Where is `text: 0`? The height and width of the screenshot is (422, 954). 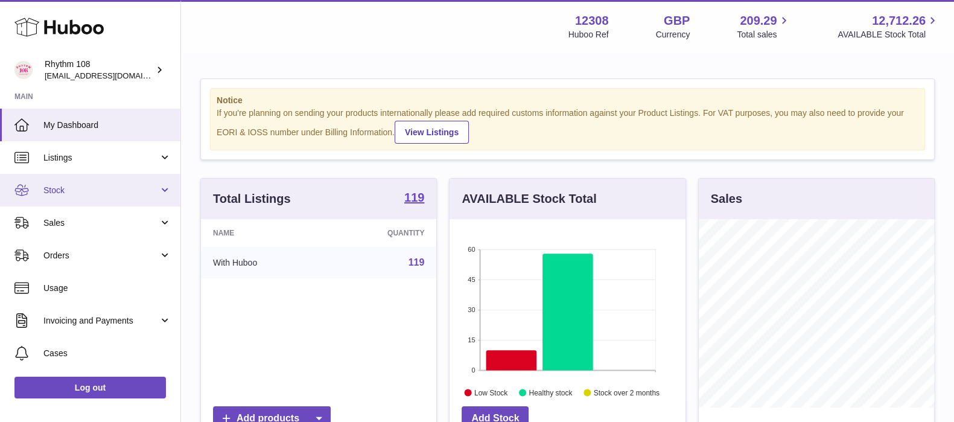 text: 0 is located at coordinates (474, 370).